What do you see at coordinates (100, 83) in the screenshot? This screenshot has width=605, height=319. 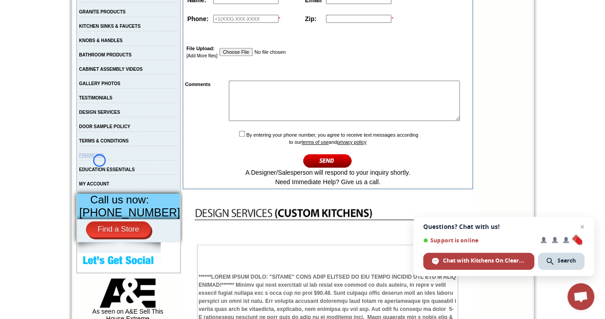 I see `a: GALLERY PHOTOS` at bounding box center [100, 83].